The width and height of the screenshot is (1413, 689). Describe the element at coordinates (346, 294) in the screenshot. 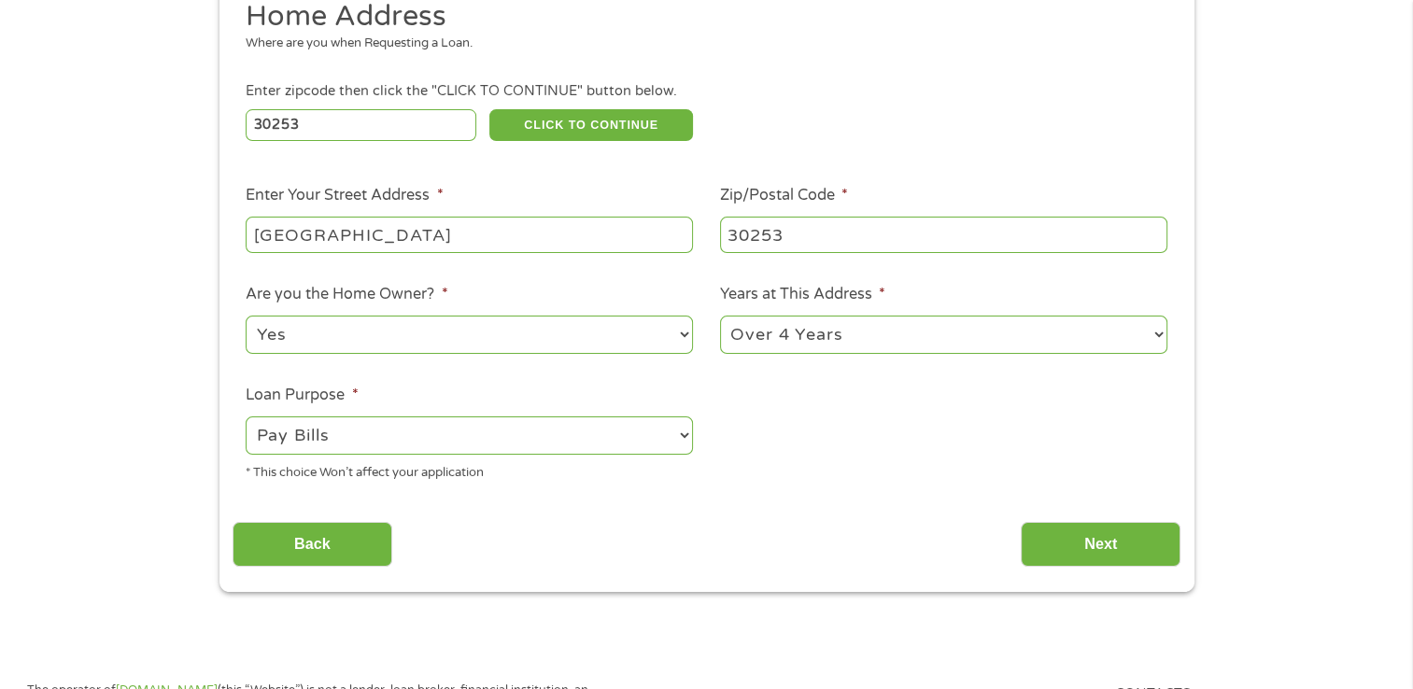

I see `label: Are you the Home Owner?` at that location.